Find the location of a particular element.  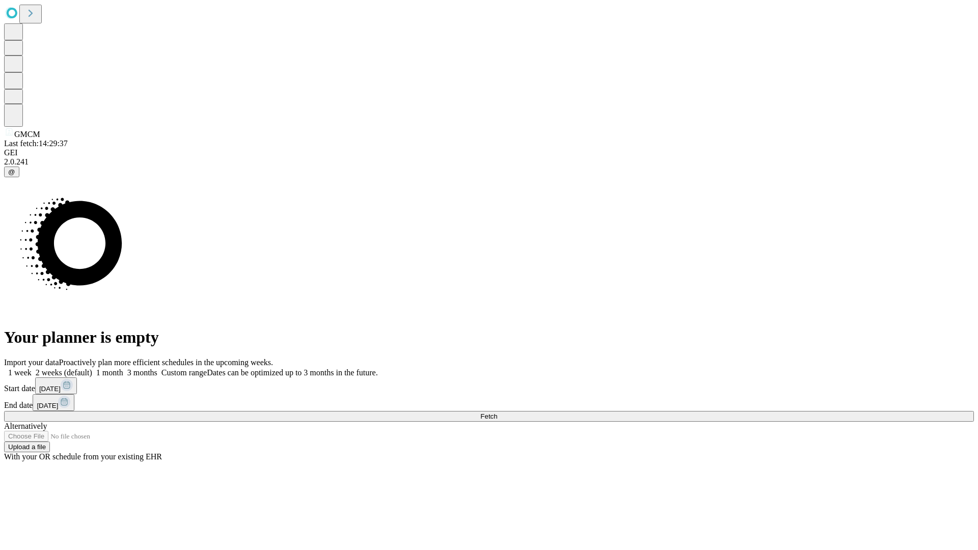

span: Alternatively is located at coordinates (25, 426).